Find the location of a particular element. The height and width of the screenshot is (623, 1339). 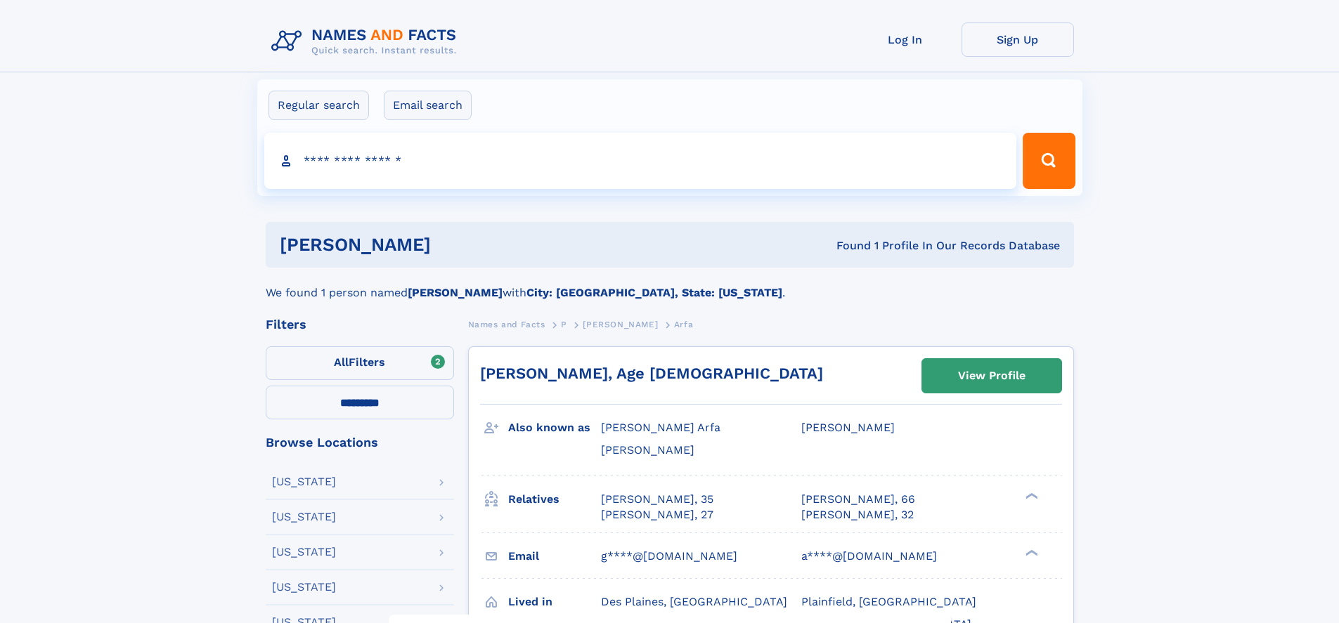

label: Email search is located at coordinates (427, 105).